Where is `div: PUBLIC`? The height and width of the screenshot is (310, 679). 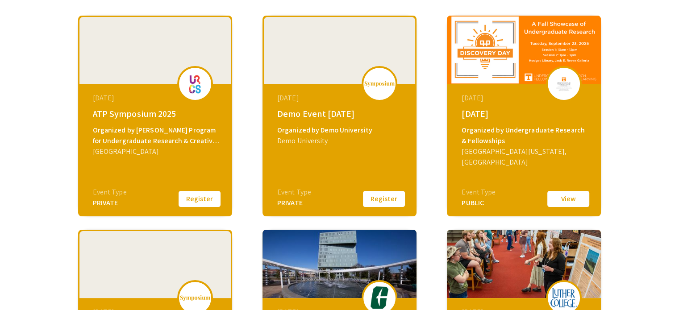
div: PUBLIC is located at coordinates (479, 203).